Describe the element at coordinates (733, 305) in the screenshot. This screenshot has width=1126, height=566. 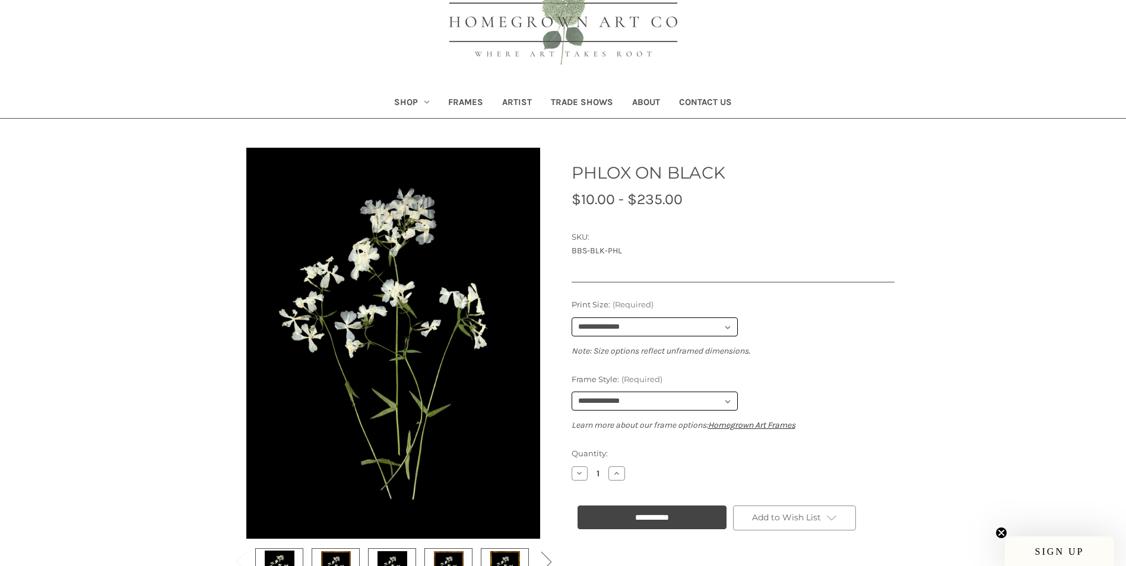
I see `label: Print Size:` at that location.